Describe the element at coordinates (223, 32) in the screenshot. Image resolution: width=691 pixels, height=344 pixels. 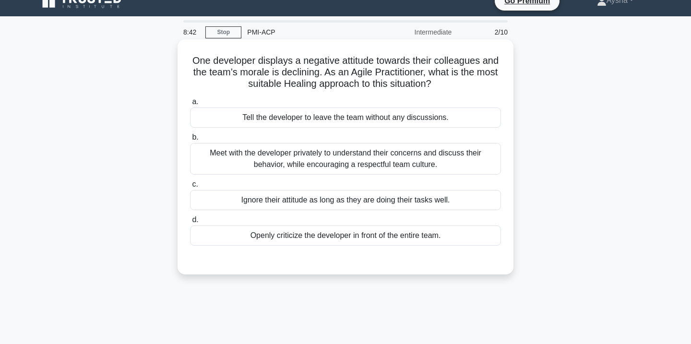
I see `a: Stop` at that location.